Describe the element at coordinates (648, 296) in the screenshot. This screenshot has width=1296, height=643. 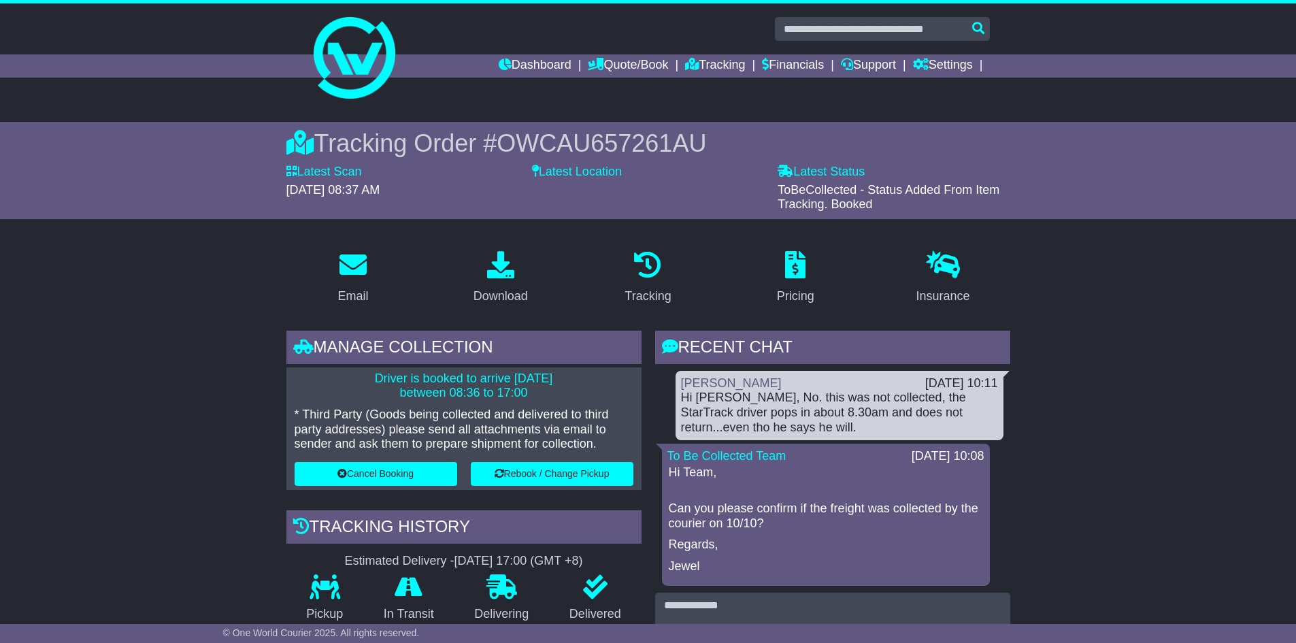
I see `div: Tracking` at that location.